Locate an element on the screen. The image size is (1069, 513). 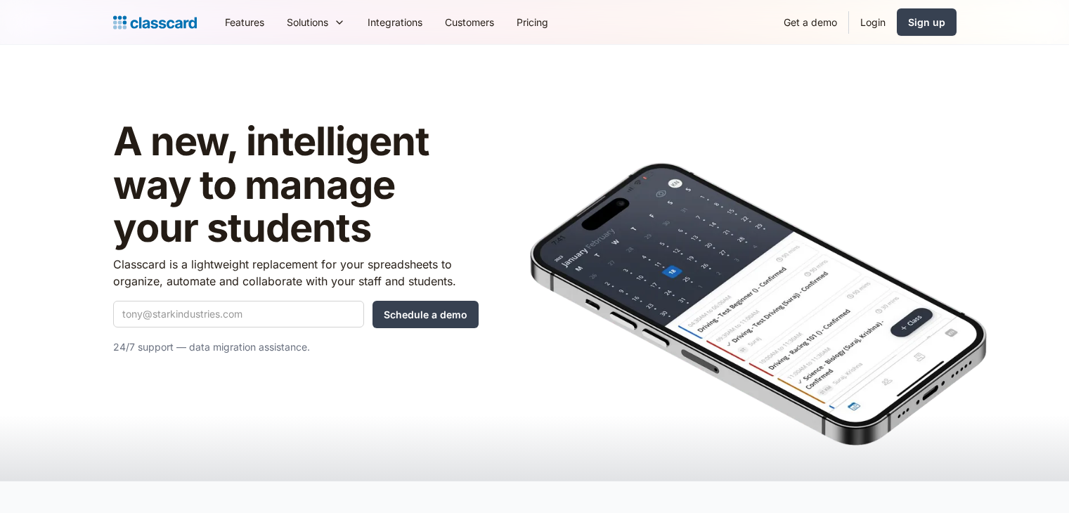
a: Customers is located at coordinates (470, 22).